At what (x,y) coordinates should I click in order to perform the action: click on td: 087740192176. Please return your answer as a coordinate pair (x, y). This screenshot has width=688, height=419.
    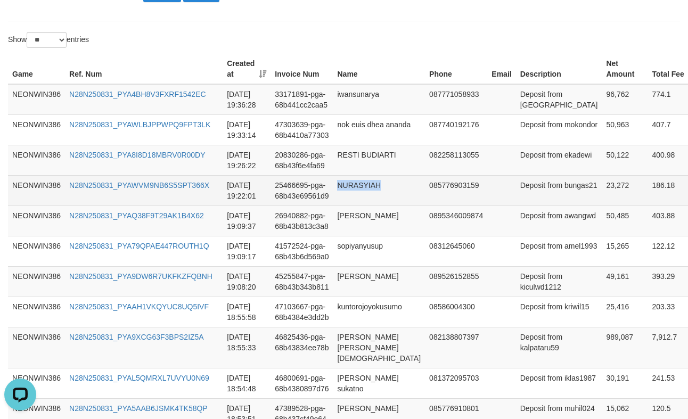
    Looking at the image, I should click on (456, 129).